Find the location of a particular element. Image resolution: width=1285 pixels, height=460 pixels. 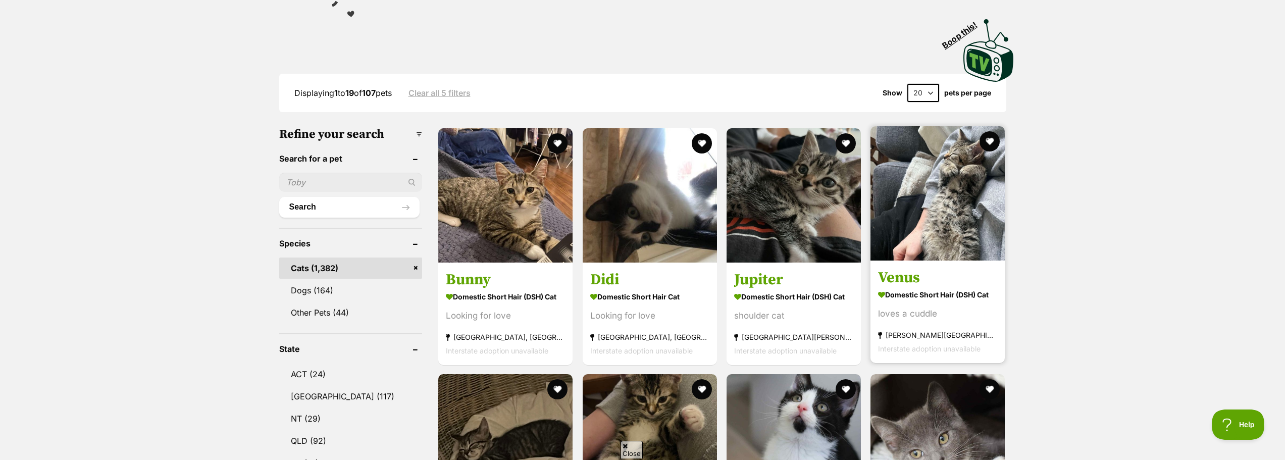

div: shoulder cat is located at coordinates (794, 315).